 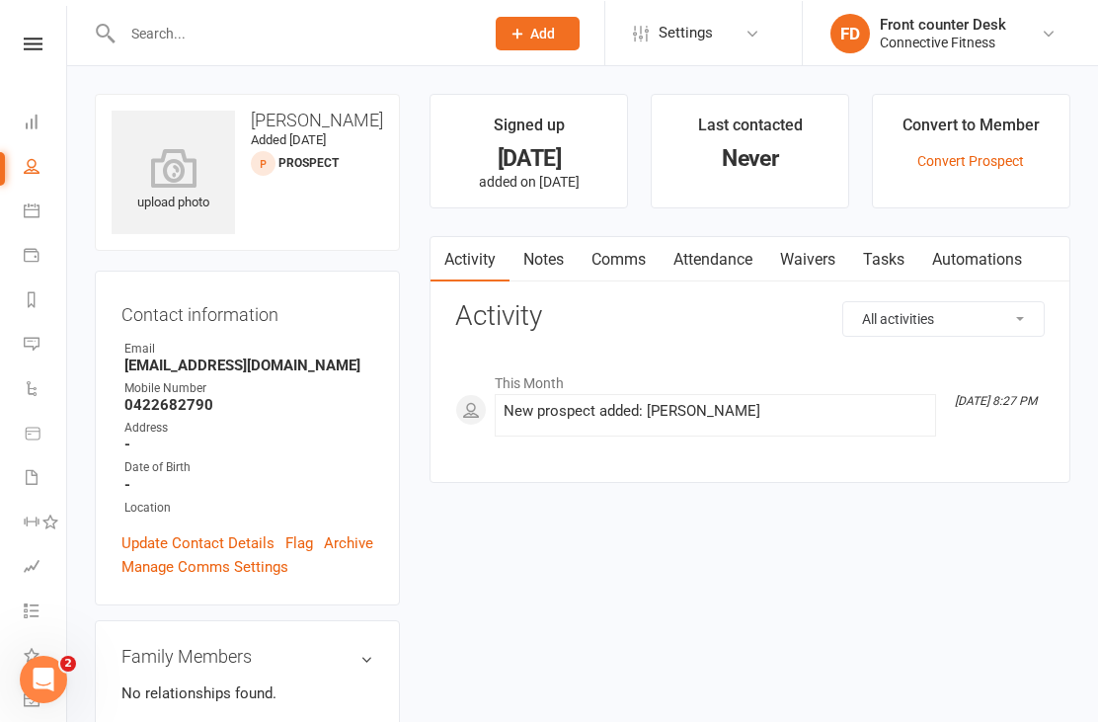 I want to click on snap: prospect, so click(x=308, y=162).